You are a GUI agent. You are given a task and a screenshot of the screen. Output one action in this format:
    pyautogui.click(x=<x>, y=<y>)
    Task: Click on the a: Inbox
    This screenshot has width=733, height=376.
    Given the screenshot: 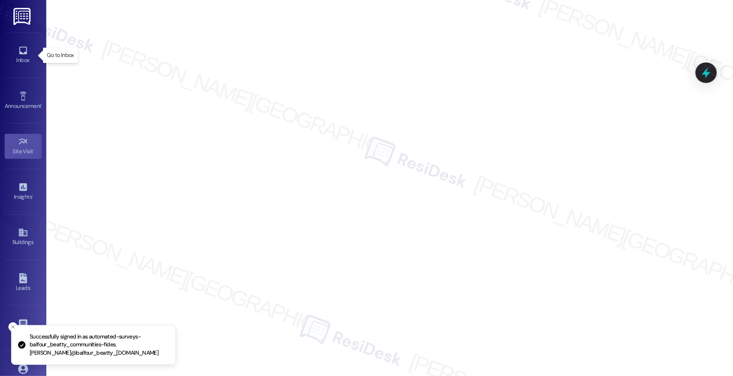 What is the action you would take?
    pyautogui.click(x=23, y=55)
    